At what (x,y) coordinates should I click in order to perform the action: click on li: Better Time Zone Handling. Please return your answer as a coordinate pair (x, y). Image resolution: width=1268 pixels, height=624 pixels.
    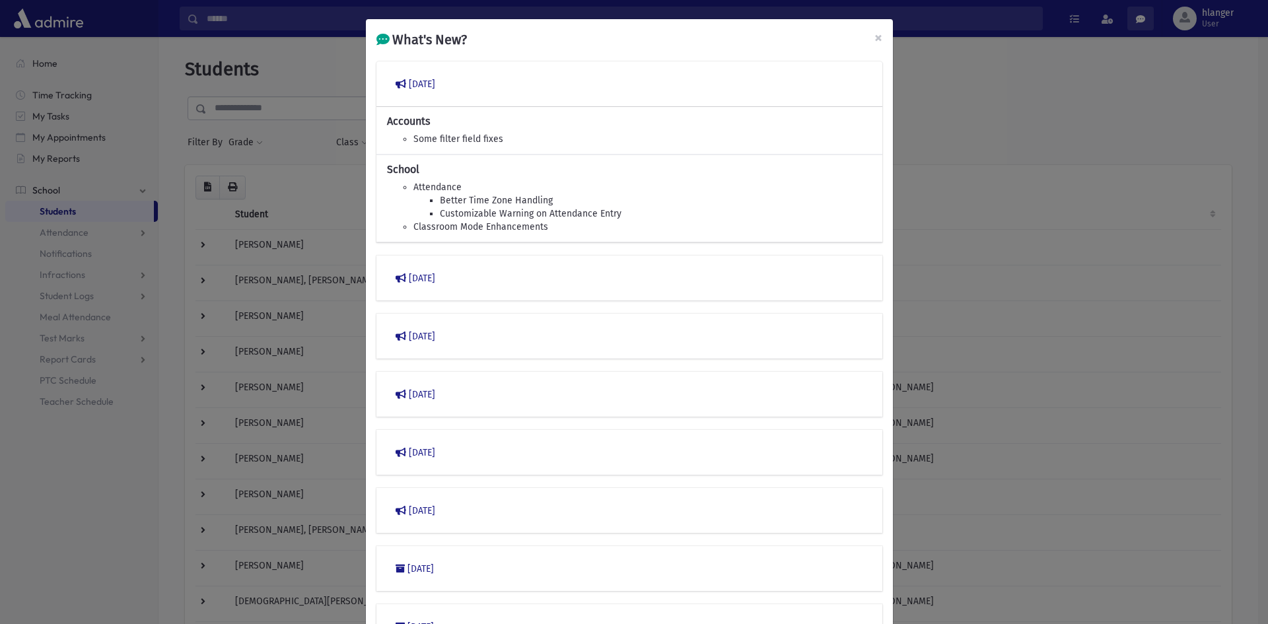
    Looking at the image, I should click on (656, 201).